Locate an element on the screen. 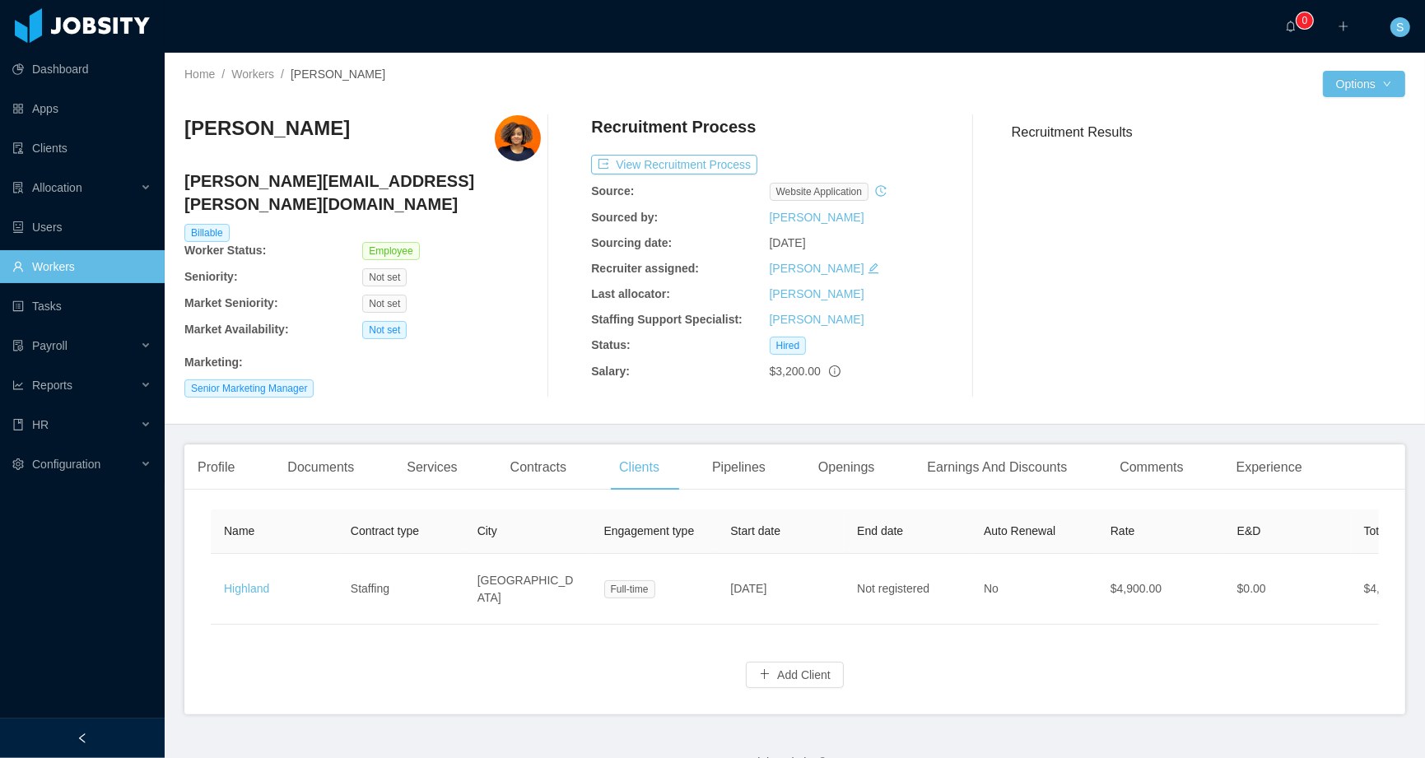 Image resolution: width=1425 pixels, height=758 pixels. span: Hired is located at coordinates (788, 346).